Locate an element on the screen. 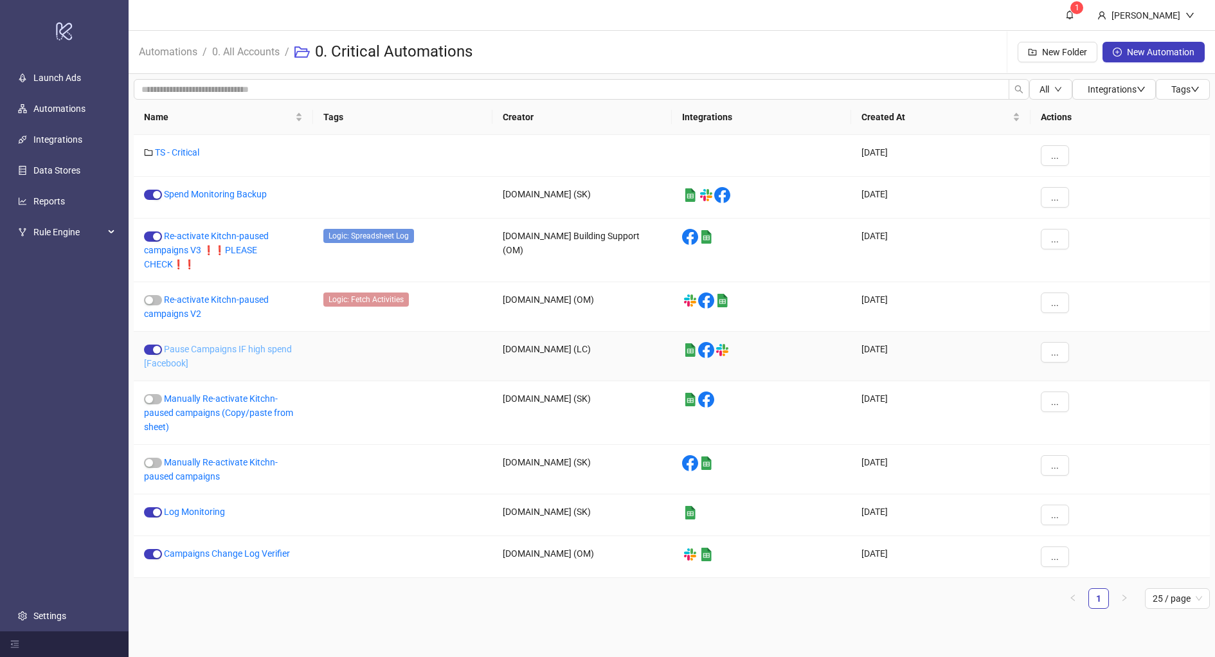 The width and height of the screenshot is (1215, 657). span: right is located at coordinates (1124, 598).